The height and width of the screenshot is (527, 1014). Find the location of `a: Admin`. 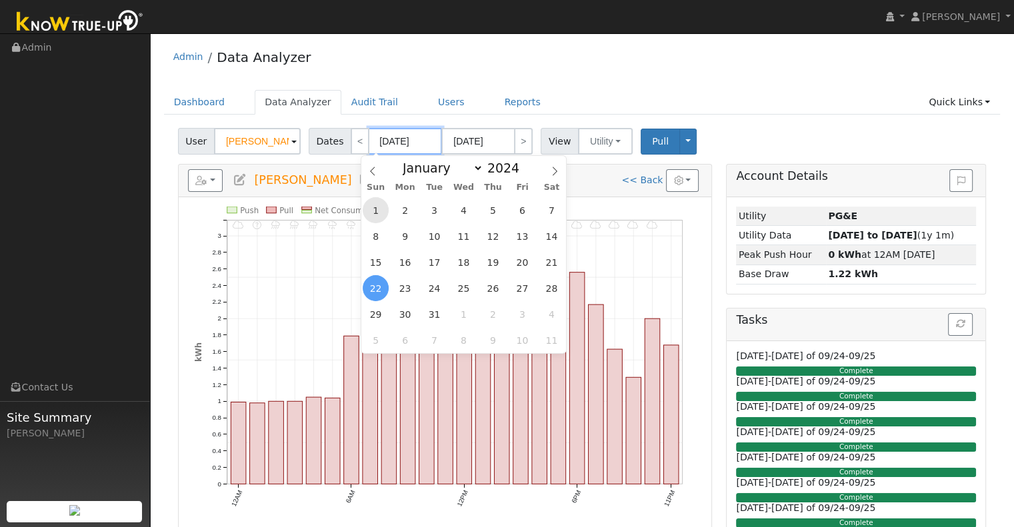

a: Admin is located at coordinates (188, 57).